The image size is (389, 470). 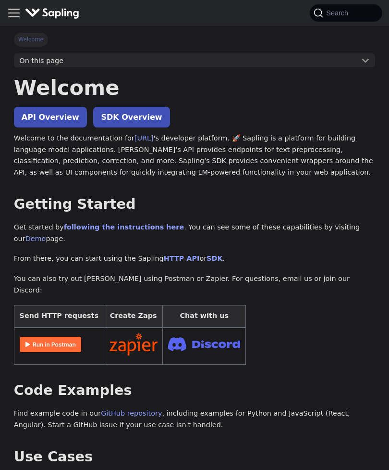 What do you see at coordinates (31, 39) in the screenshot?
I see `span: Welcome` at bounding box center [31, 39].